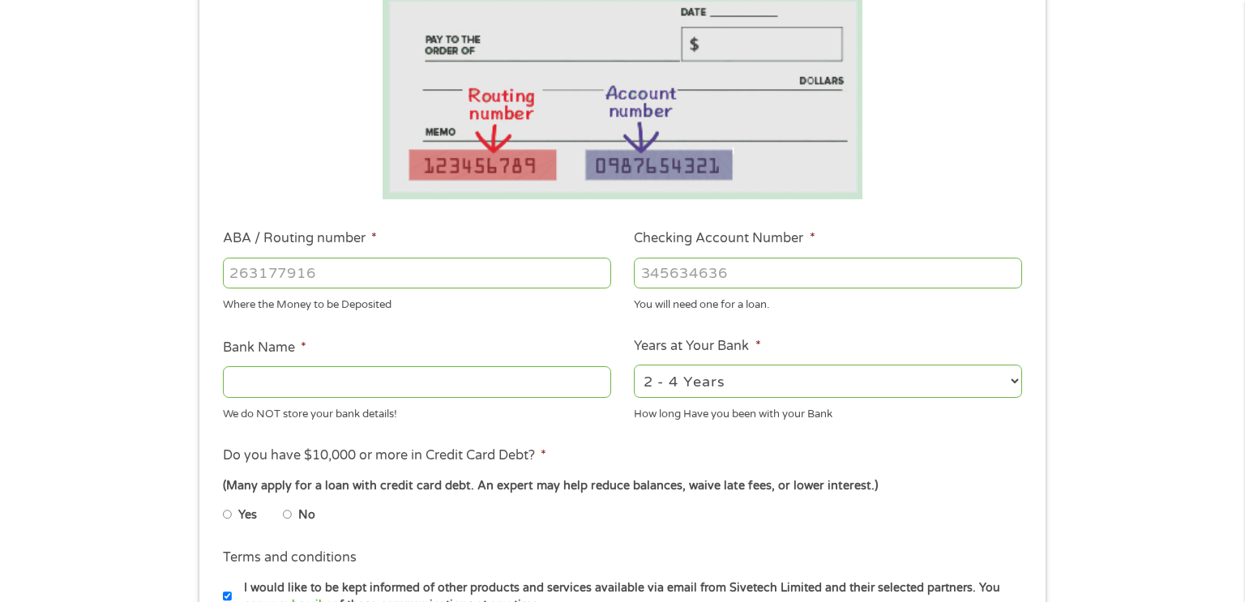  What do you see at coordinates (300, 238) in the screenshot?
I see `label: ABA / Routing number` at bounding box center [300, 238].